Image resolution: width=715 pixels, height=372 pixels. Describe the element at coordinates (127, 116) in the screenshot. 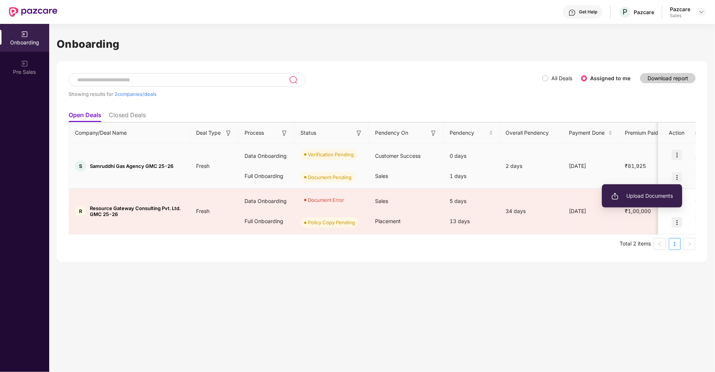

I see `li: Closed Deals` at that location.